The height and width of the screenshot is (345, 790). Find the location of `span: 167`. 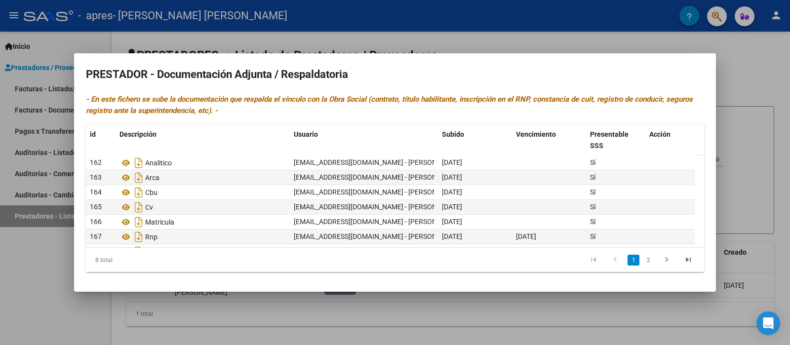

span: 167 is located at coordinates (96, 237).